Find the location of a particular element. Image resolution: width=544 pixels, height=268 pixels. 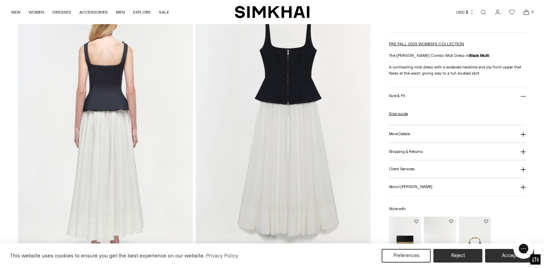

a: EXPLORE is located at coordinates (142, 12).